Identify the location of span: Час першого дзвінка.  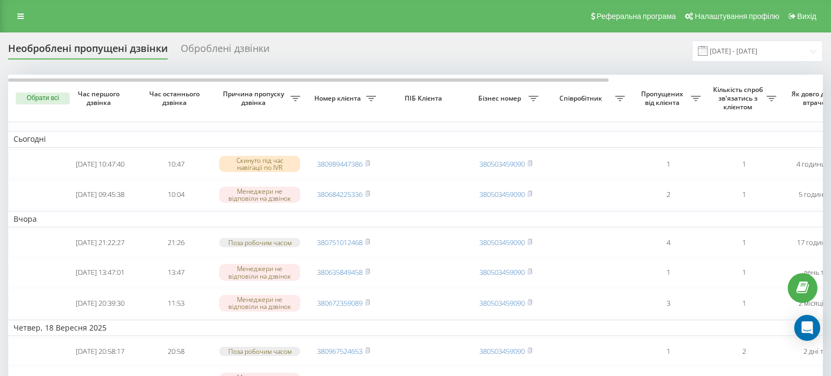
(100, 98).